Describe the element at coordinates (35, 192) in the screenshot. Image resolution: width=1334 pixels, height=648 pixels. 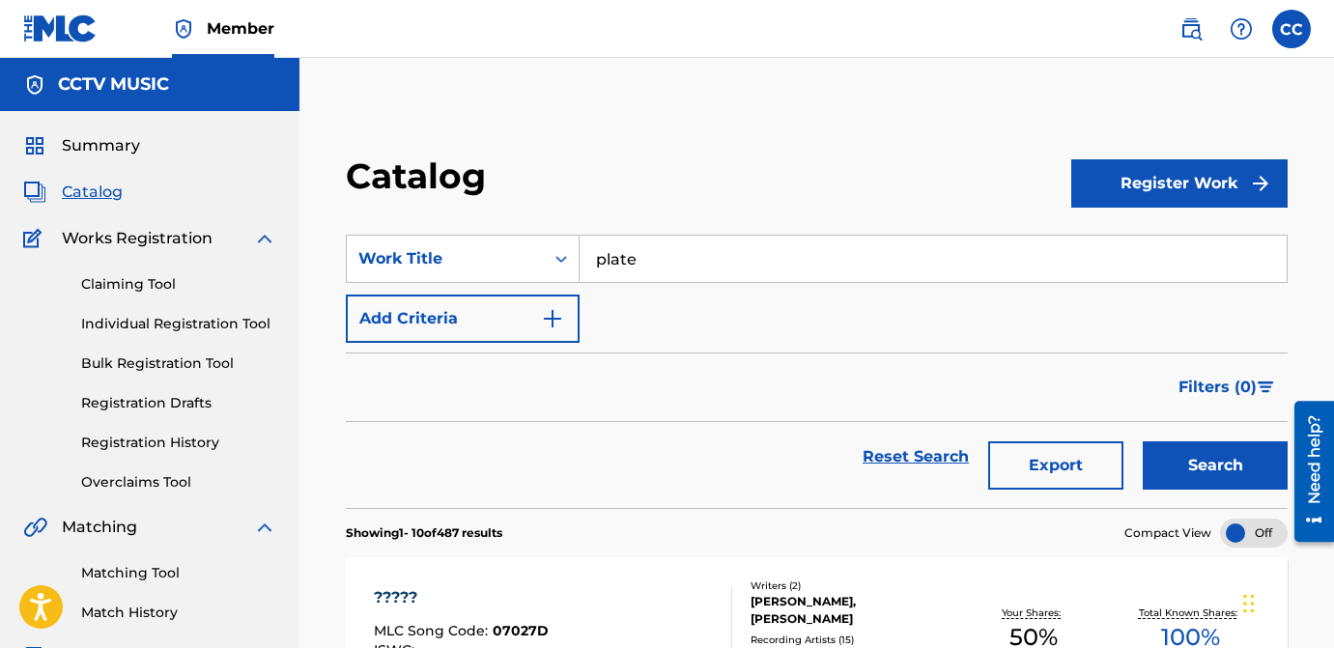
I see `img: Catalog` at that location.